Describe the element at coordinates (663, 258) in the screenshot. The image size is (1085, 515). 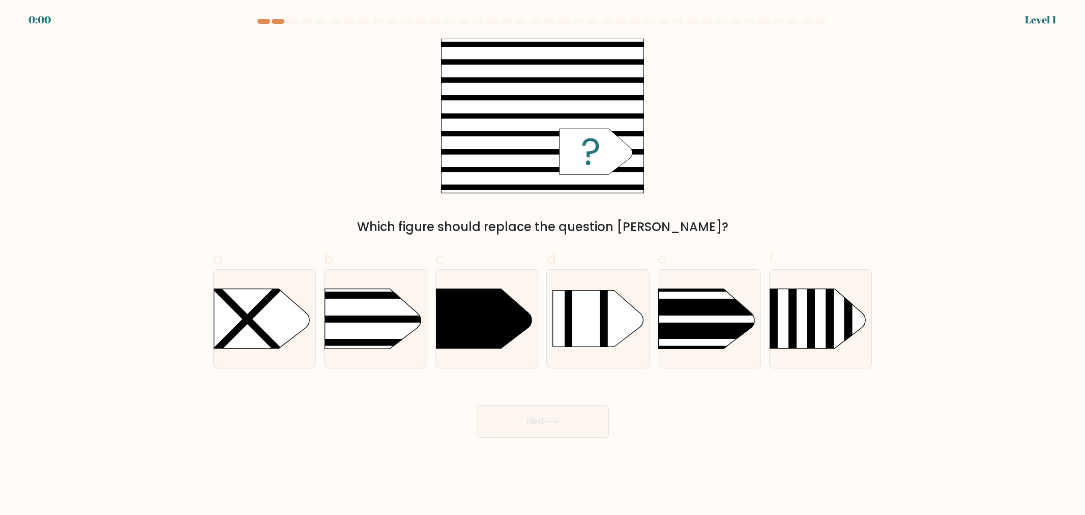
I see `span: e.` at that location.